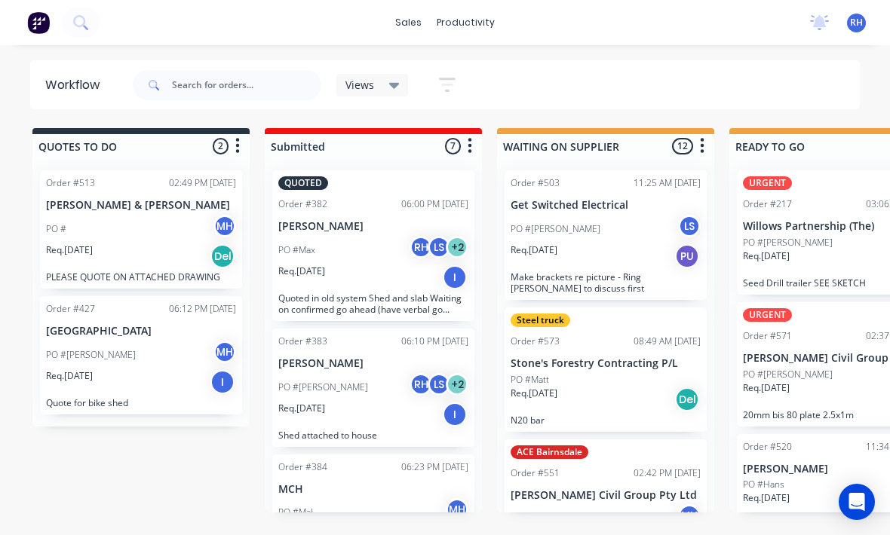 This screenshot has height=535, width=890. What do you see at coordinates (70, 183) in the screenshot?
I see `div: Order #513` at bounding box center [70, 183].